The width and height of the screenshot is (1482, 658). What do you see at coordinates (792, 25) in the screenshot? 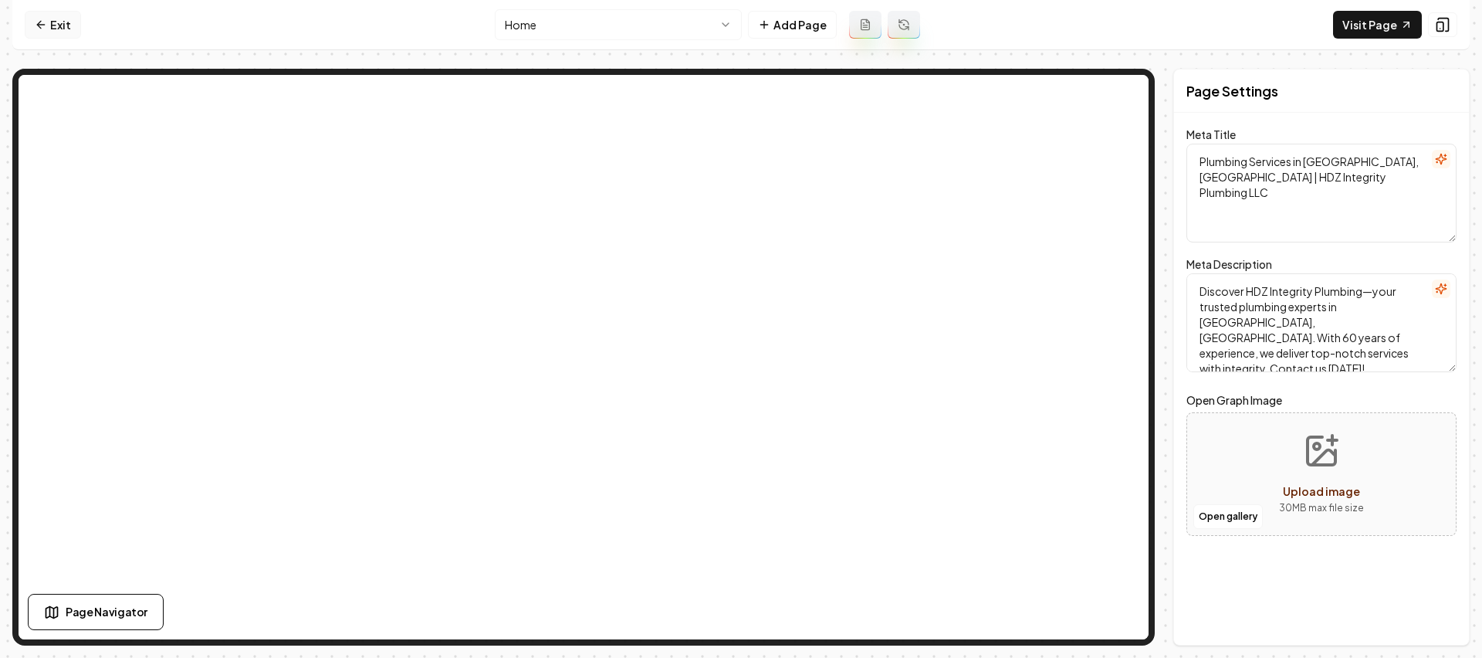
I see `button: Add Page` at bounding box center [792, 25].